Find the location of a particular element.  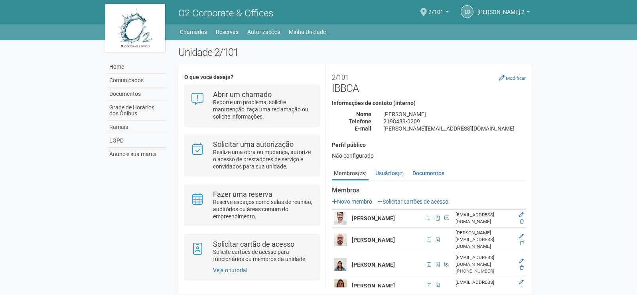

span: O2 Corporate & Offices is located at coordinates (226, 13).